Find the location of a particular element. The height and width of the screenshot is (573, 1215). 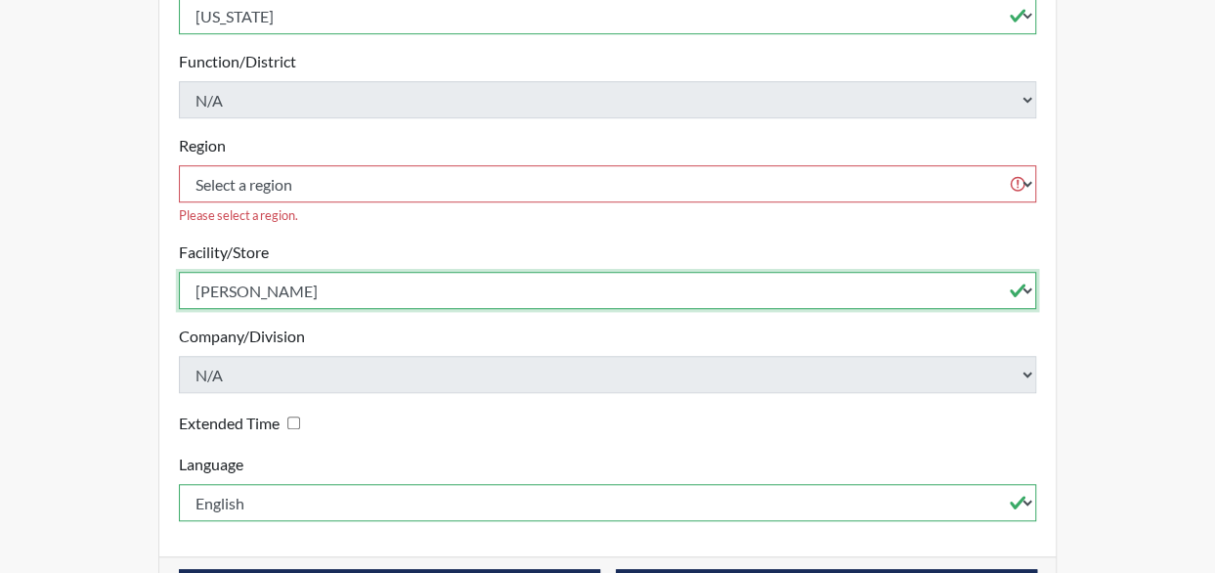

div: Checking this box will provide the interviewee with an accomodation of extra time to answer each ... is located at coordinates (243, 422).